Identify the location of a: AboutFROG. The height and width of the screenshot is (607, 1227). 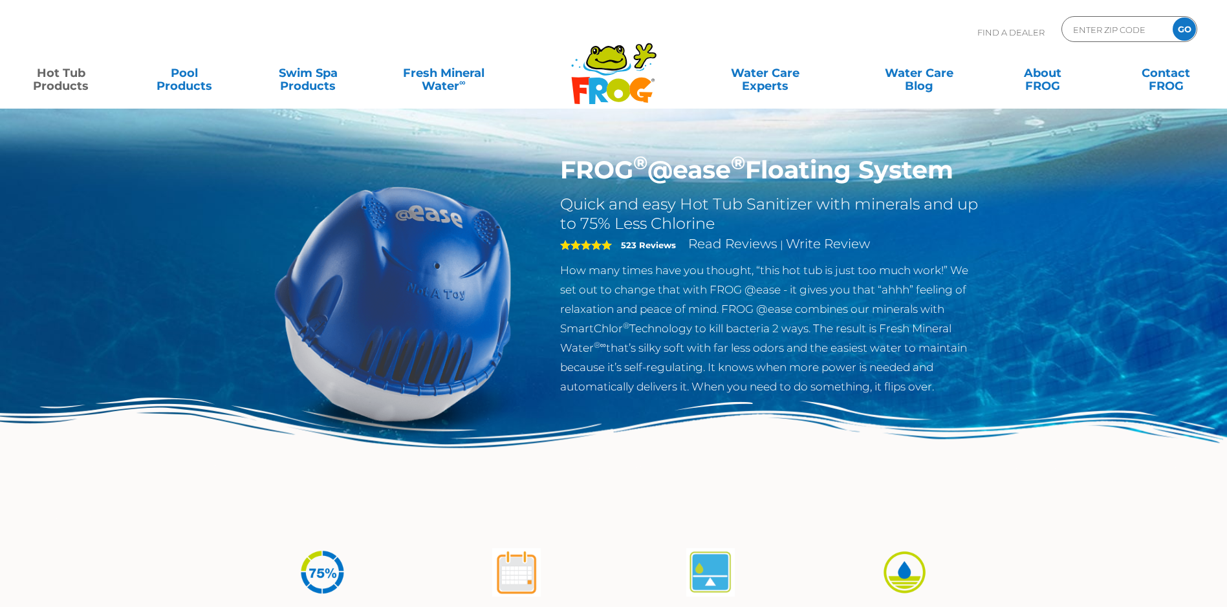
(1042, 73).